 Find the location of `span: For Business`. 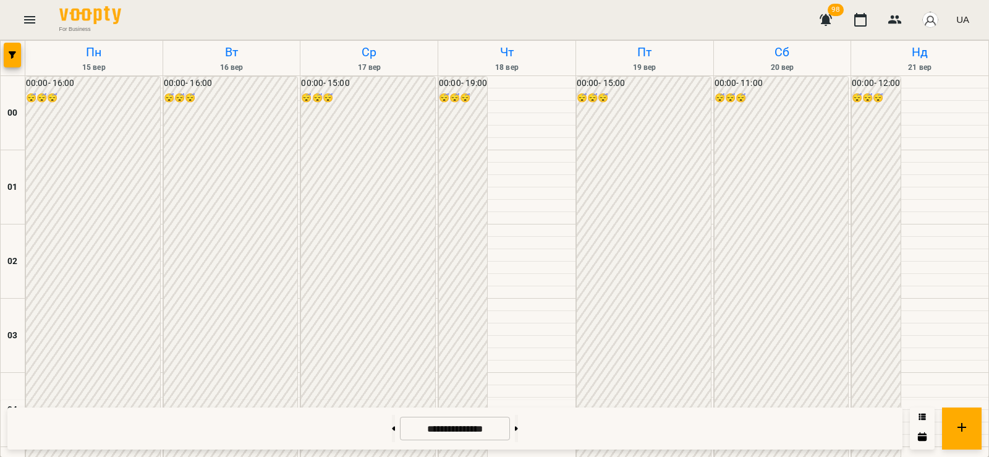

span: For Business is located at coordinates (90, 29).